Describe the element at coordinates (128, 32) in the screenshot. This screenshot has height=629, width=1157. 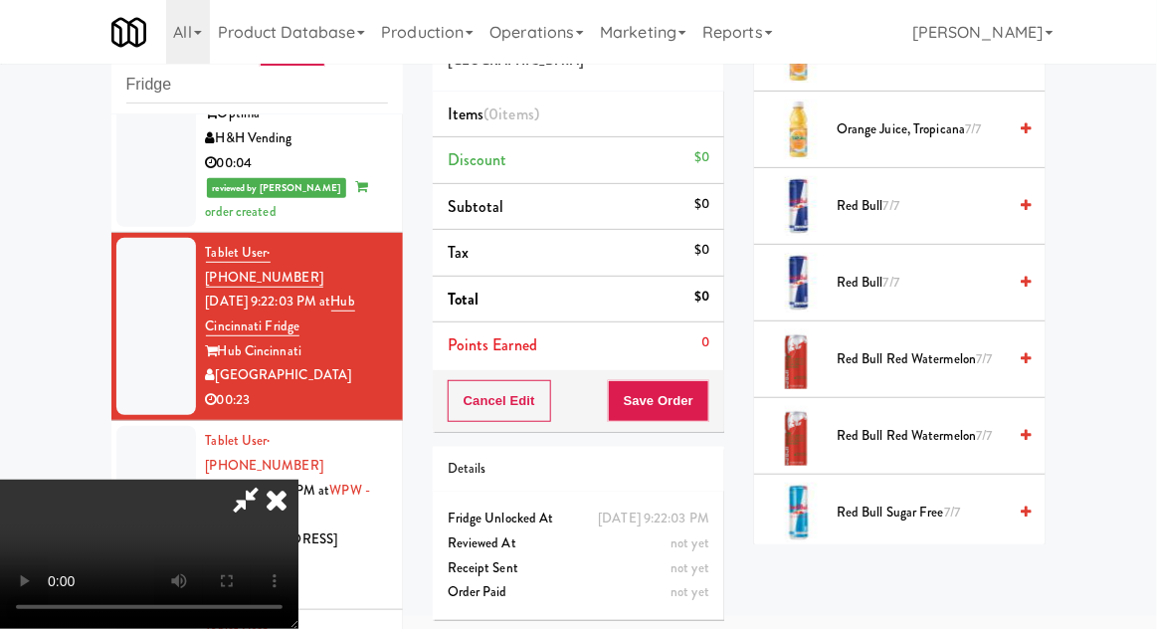
I see `img: Micromart` at that location.